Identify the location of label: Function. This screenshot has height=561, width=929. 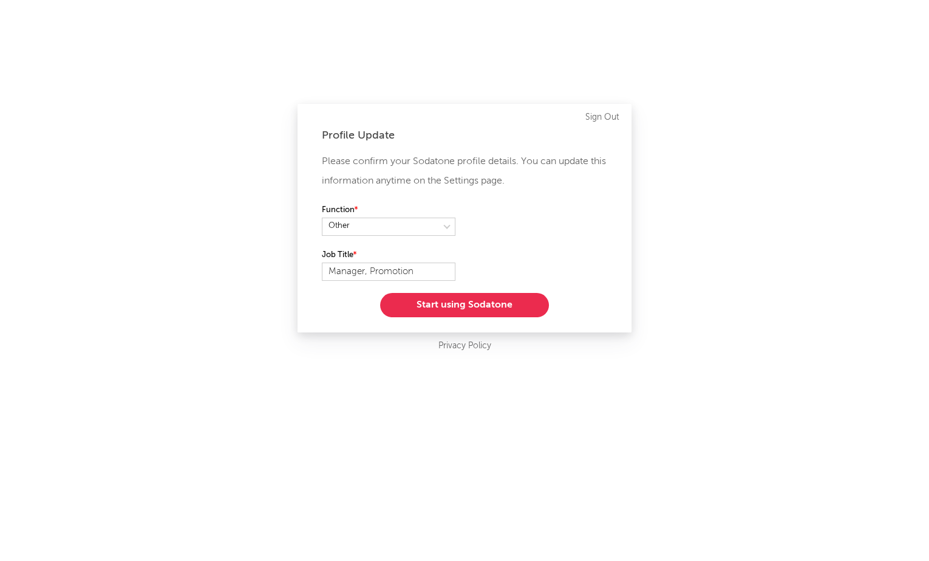
(389, 210).